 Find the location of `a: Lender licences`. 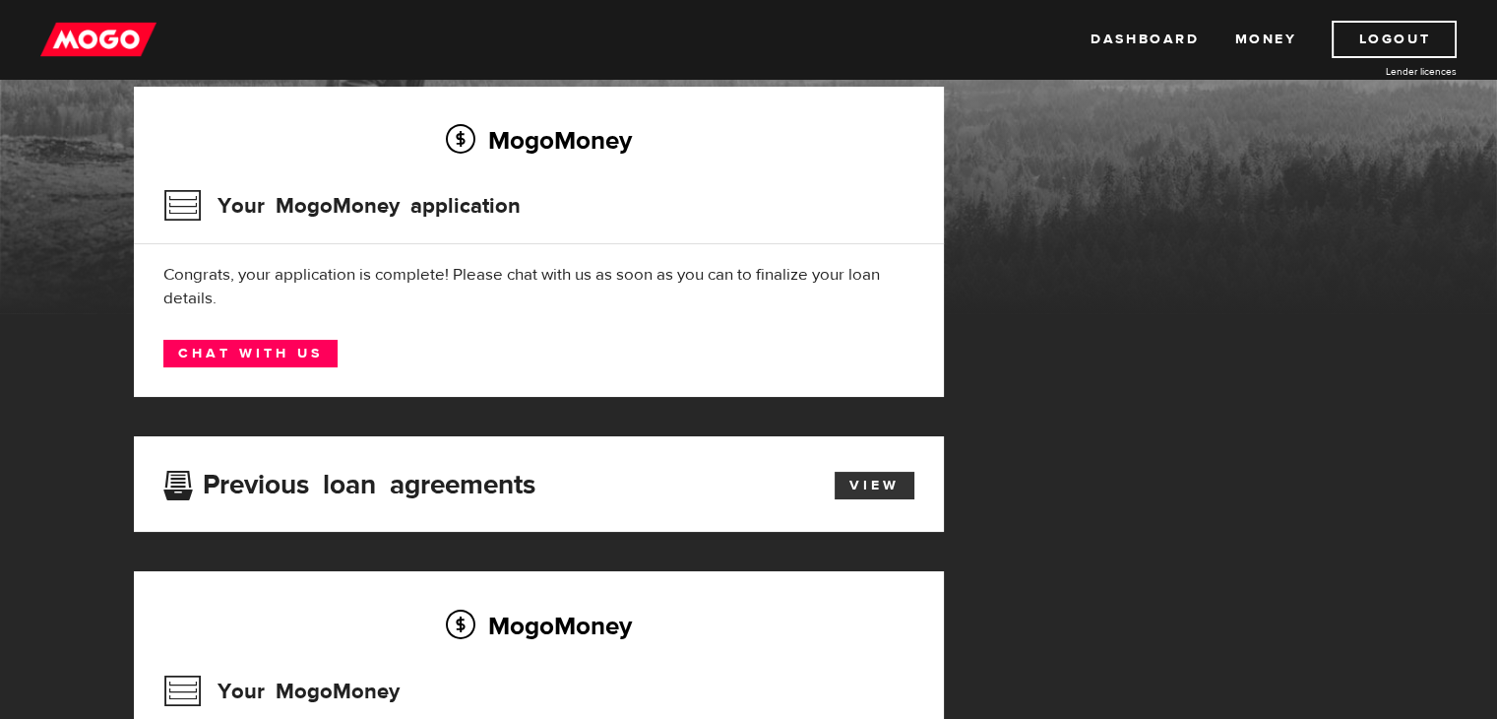

a: Lender licences is located at coordinates (1383, 71).